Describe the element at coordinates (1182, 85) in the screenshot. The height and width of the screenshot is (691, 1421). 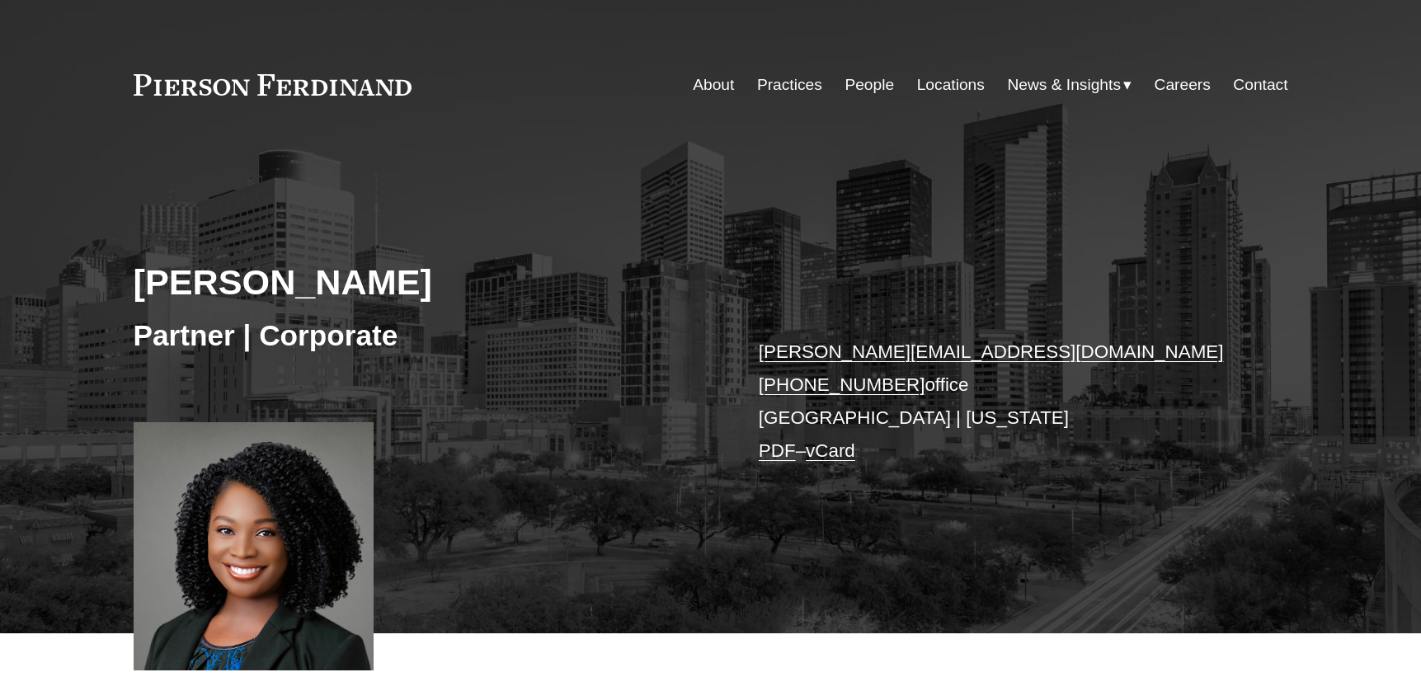
I see `a: Careers` at that location.